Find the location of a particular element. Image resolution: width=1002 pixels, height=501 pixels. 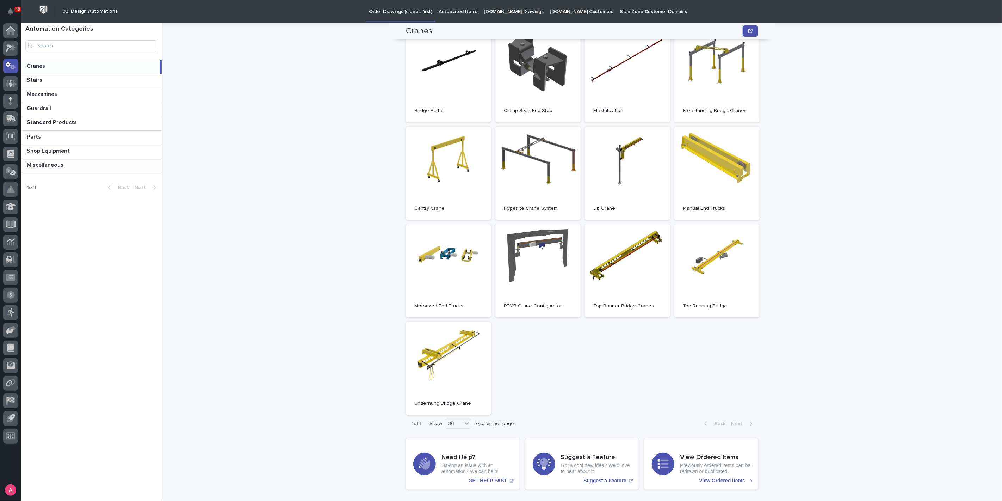

a: Manual End Trucks is located at coordinates (717, 173).